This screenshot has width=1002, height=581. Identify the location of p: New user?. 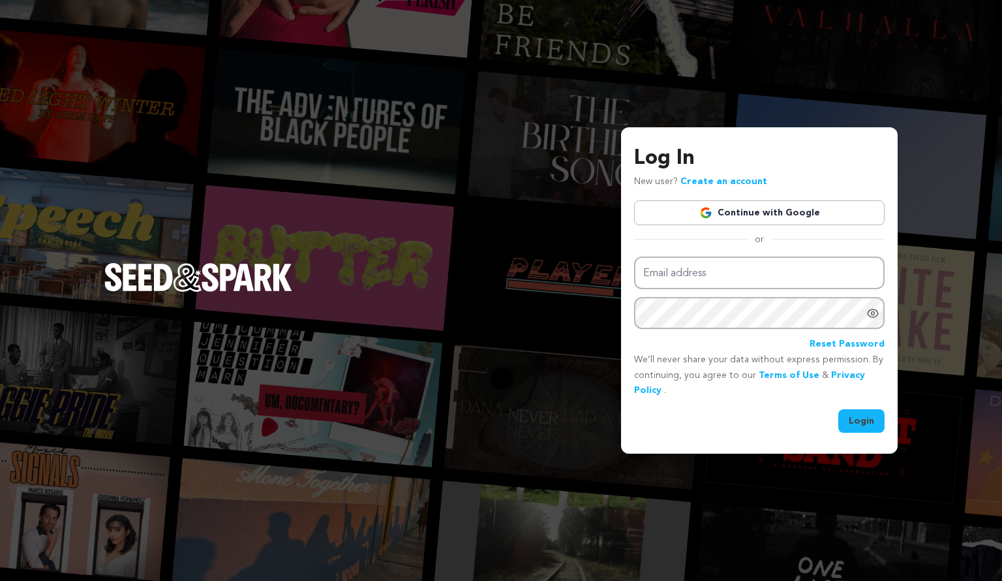
(701, 182).